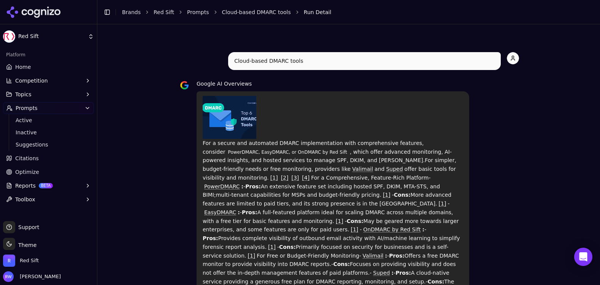  I want to click on a: Red Sift, so click(164, 12).